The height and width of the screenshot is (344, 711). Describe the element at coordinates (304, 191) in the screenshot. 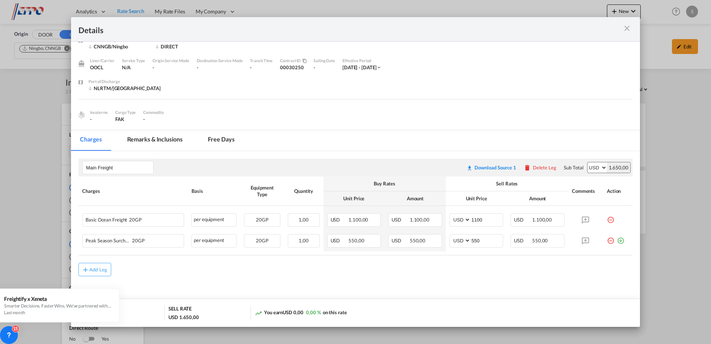

I see `div: Quantity` at that location.